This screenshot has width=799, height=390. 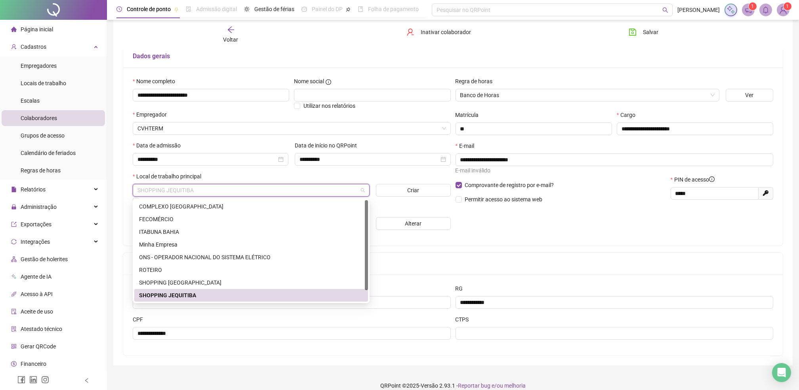 What do you see at coordinates (468, 146) in the screenshot?
I see `label: E-mail` at bounding box center [468, 146].